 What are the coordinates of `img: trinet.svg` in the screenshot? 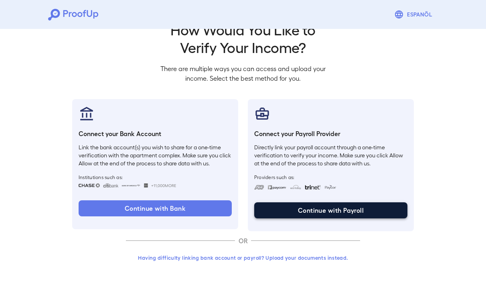 It's located at (313, 187).